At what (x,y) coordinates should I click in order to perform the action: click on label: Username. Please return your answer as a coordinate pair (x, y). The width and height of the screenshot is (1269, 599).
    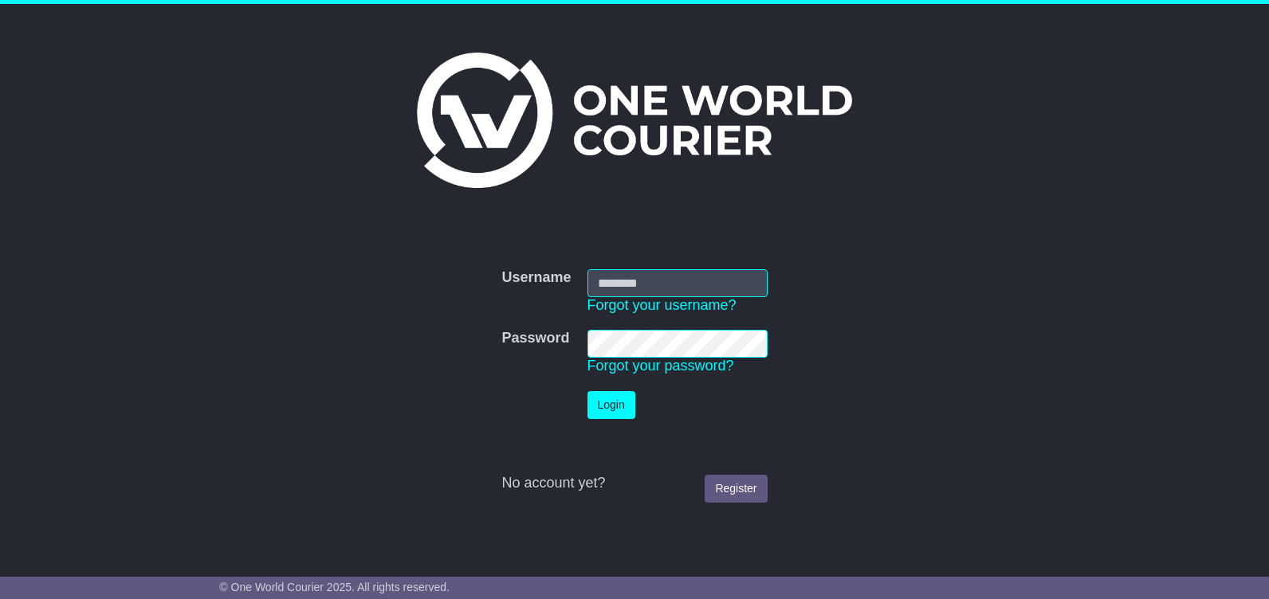
    Looking at the image, I should click on (536, 278).